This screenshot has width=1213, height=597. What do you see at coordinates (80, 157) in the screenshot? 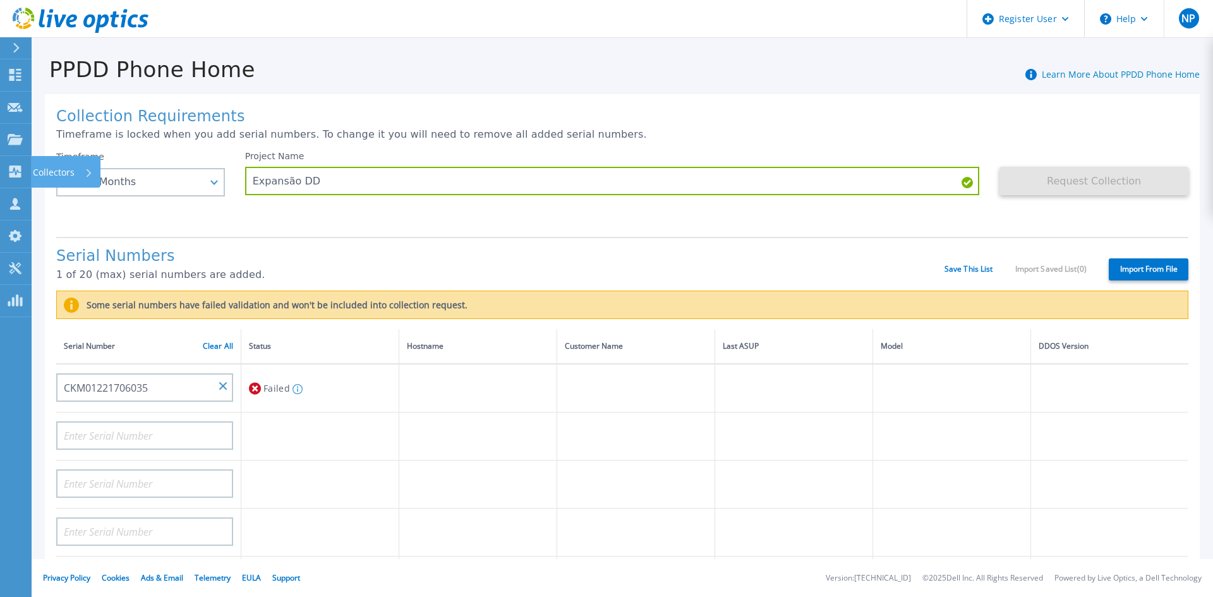
I see `label: Timeframe` at bounding box center [80, 157].